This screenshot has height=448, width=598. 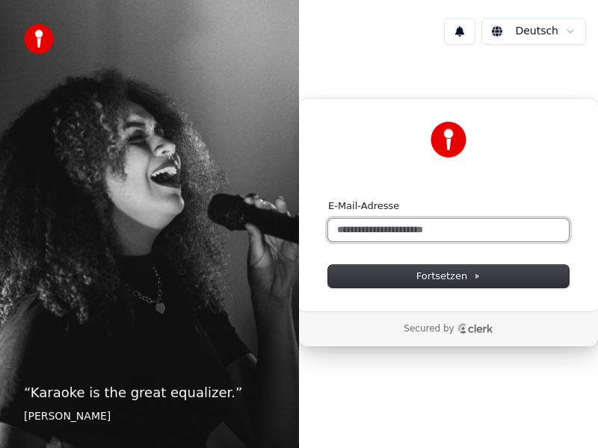 What do you see at coordinates (448, 140) in the screenshot?
I see `img: Youka` at bounding box center [448, 140].